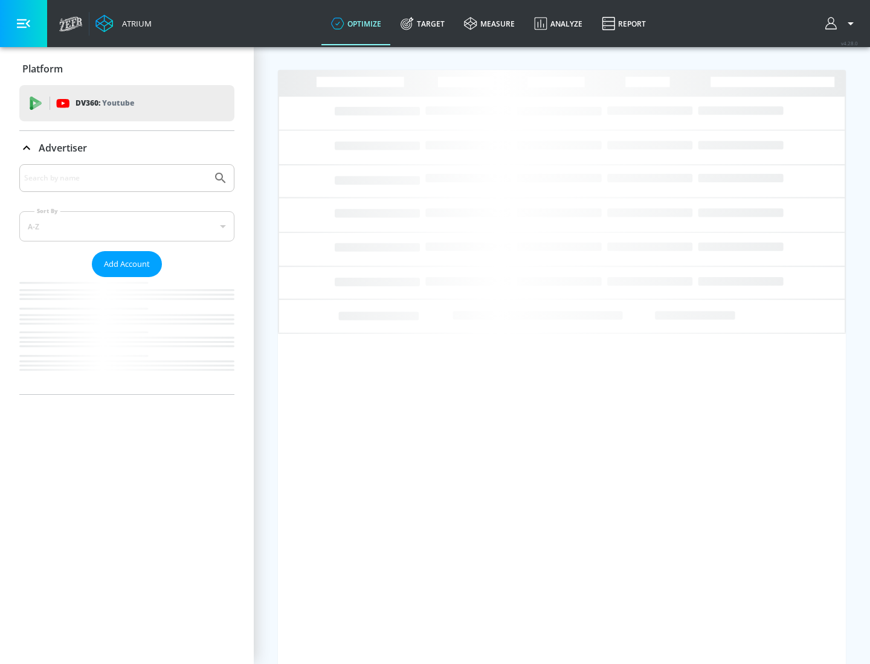  Describe the element at coordinates (63, 148) in the screenshot. I see `p: Advertiser` at that location.